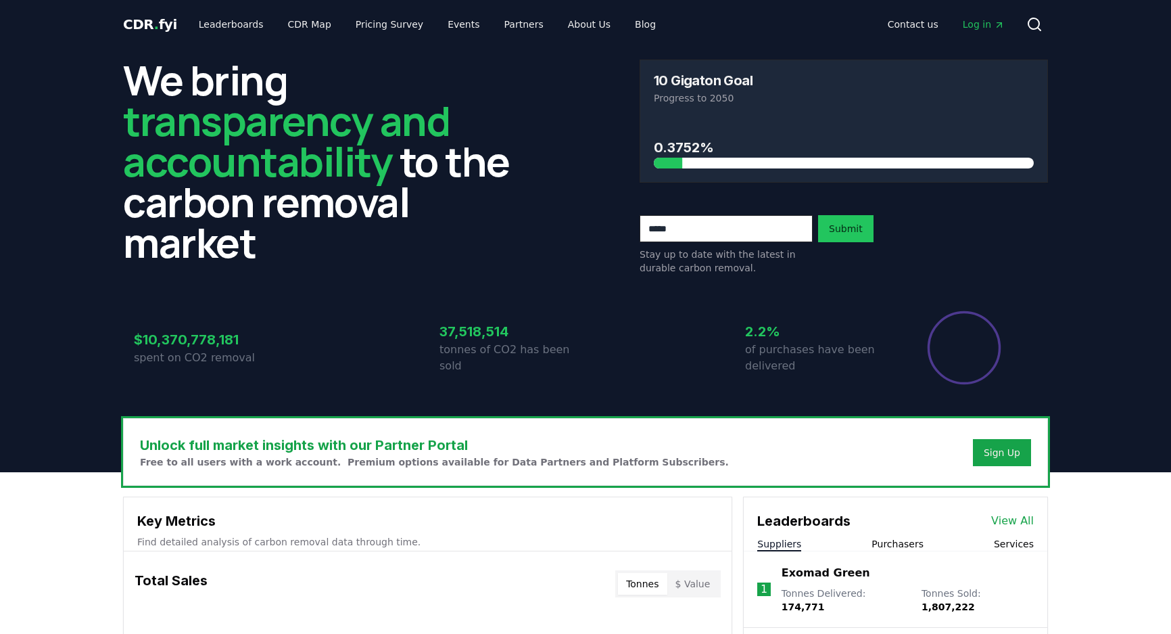 The image size is (1171, 634). I want to click on a: About Us, so click(589, 24).